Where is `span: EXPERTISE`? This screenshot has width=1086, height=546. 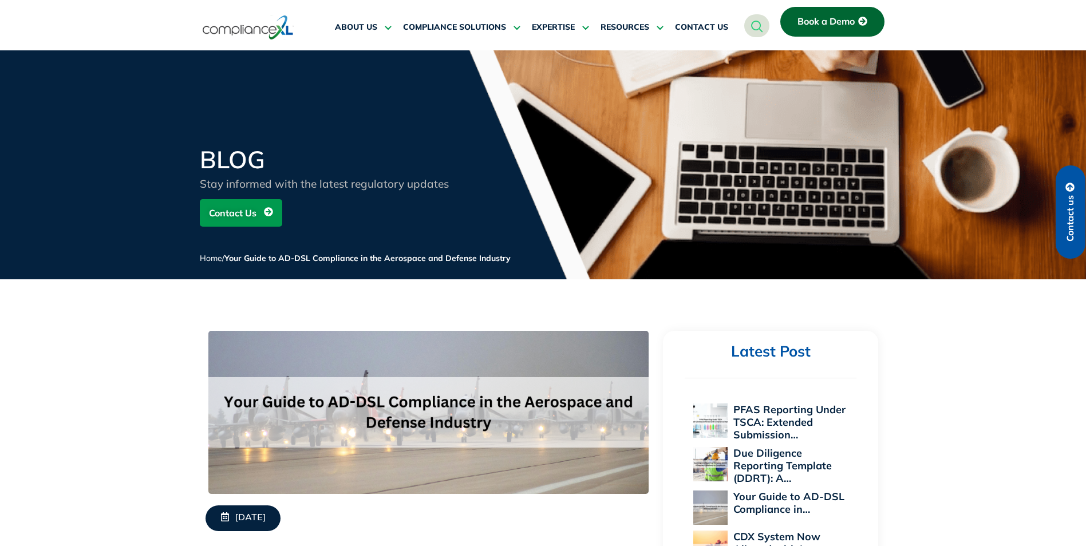 span: EXPERTISE is located at coordinates (553, 27).